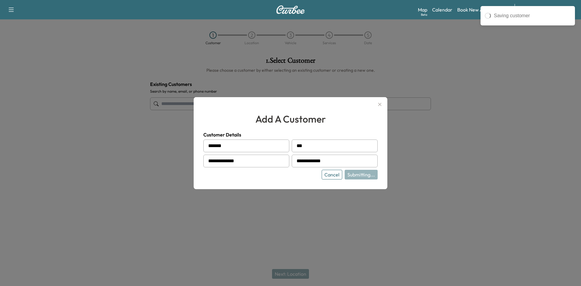 The height and width of the screenshot is (286, 581). What do you see at coordinates (424, 15) in the screenshot?
I see `div: Beta` at bounding box center [424, 15].